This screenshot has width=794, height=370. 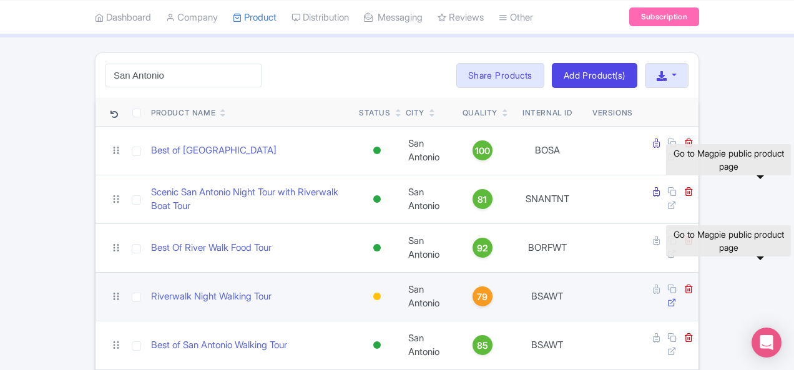 What do you see at coordinates (375, 113) in the screenshot?
I see `div: Status` at bounding box center [375, 113].